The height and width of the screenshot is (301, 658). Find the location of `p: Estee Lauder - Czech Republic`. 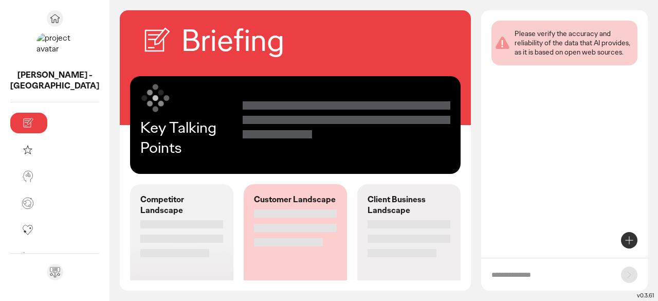

p: Estee Lauder - Czech Republic is located at coordinates (55, 81).